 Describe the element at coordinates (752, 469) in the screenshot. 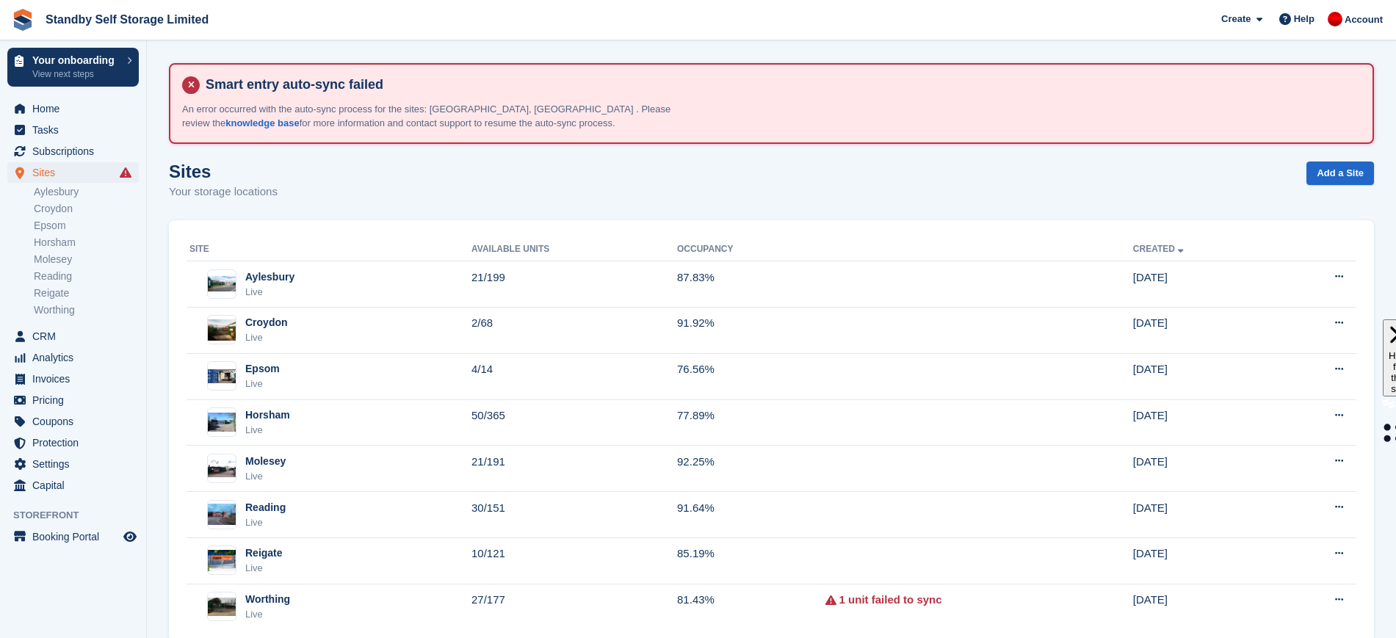

I see `td: 92.25%` at that location.